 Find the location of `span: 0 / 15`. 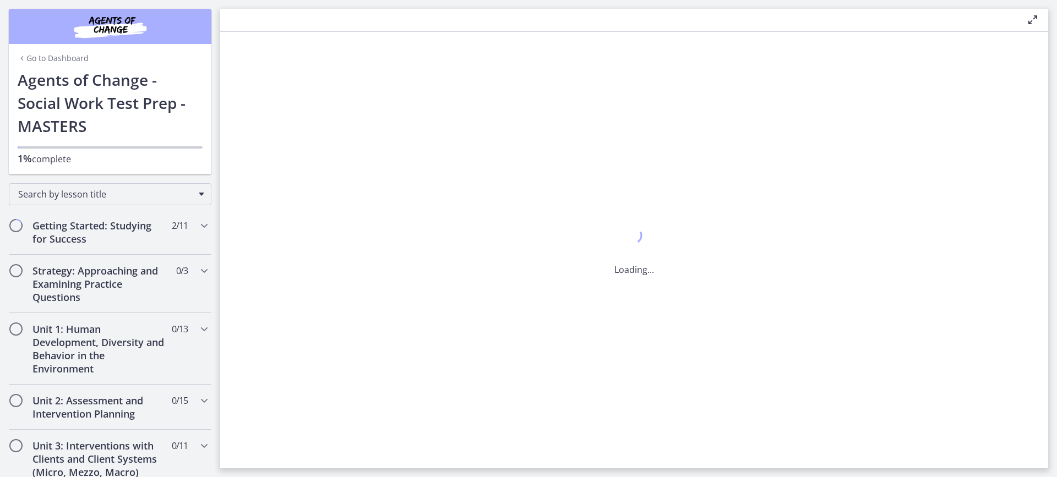

span: 0 / 15 is located at coordinates (179, 401).